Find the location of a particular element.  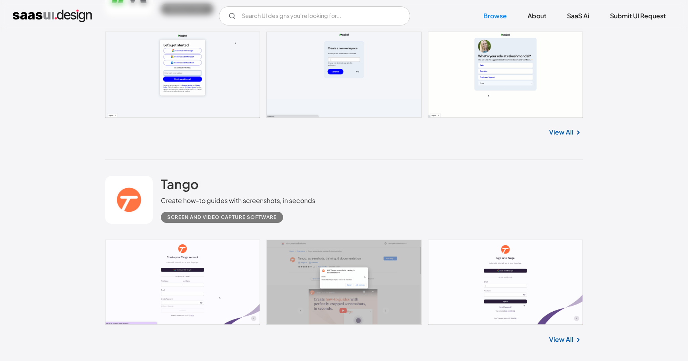

input: Search UI designs you're looking for... is located at coordinates (314, 16).